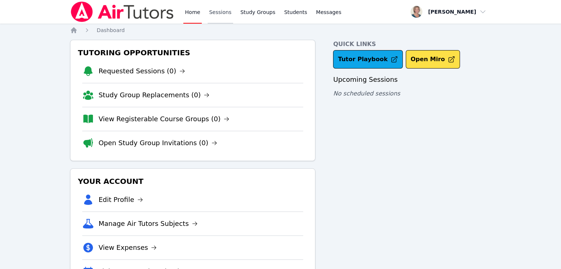 This screenshot has width=561, height=269. Describe the element at coordinates (148, 224) in the screenshot. I see `a: Manage Air Tutors Subjects` at that location.